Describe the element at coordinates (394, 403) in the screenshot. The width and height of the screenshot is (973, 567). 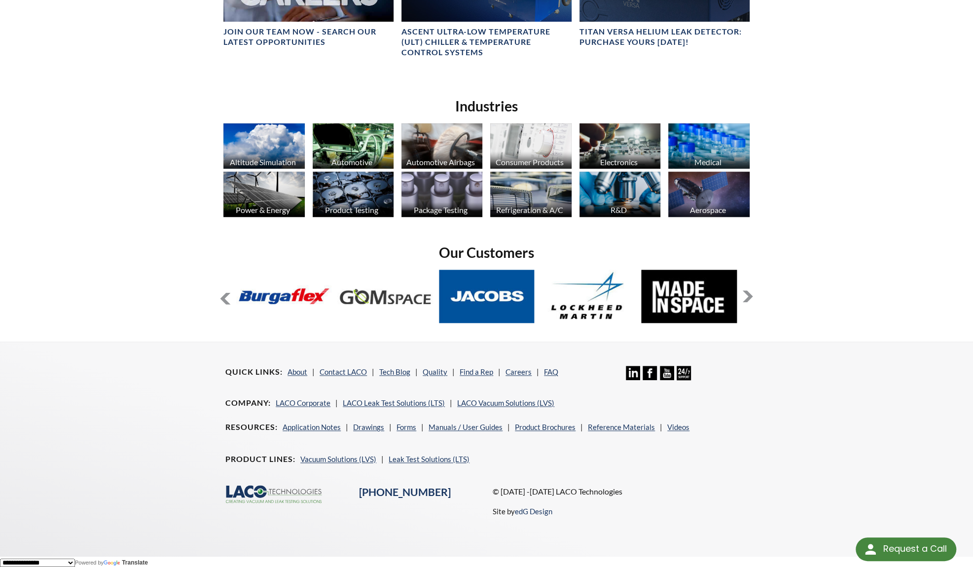
I see `a: LACO Leak Test Solutions (LTS)` at that location.